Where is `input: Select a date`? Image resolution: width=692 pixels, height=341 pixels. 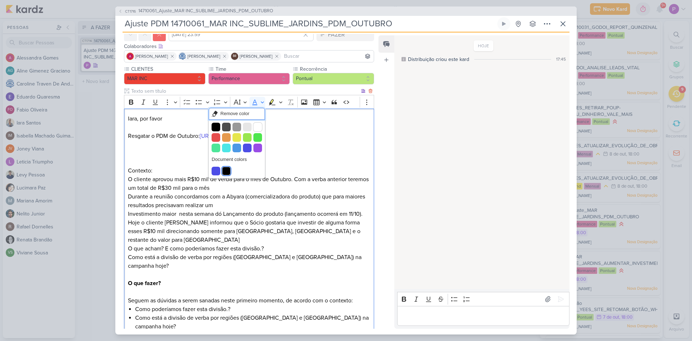
input: Select a date is located at coordinates (241, 35).